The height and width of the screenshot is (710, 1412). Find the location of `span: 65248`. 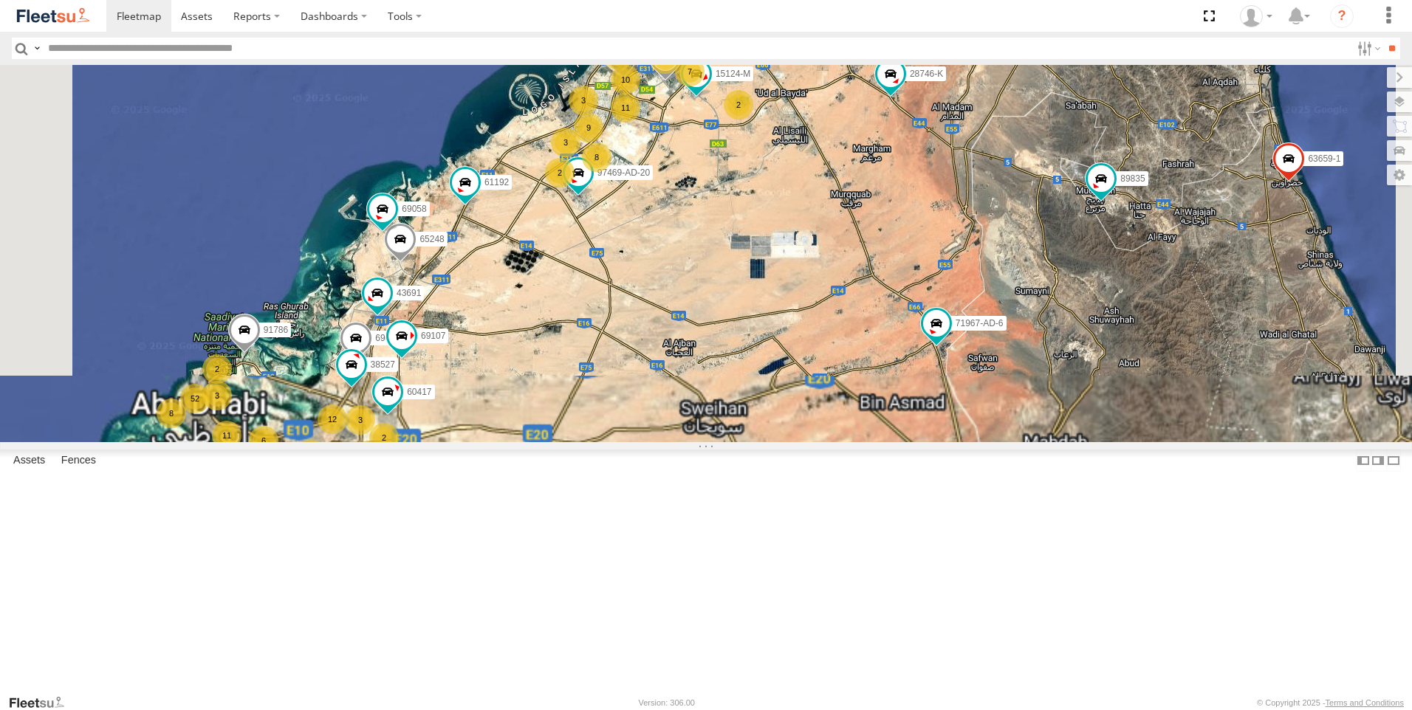

span: 65248 is located at coordinates (431, 239).